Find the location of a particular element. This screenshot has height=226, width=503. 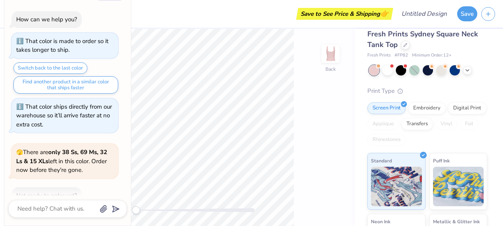

div: Applique is located at coordinates (383, 124).